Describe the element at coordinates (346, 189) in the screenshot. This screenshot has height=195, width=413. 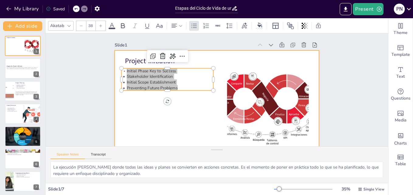
I see `div: 35 %` at that location.